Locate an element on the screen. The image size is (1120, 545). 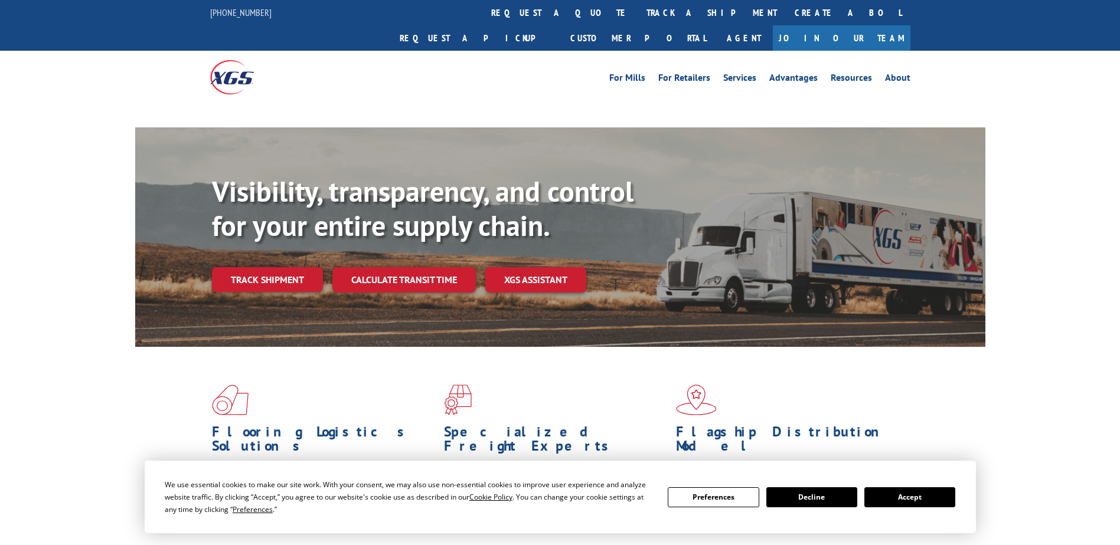
a: XGS ASSISTANT is located at coordinates (535, 280).